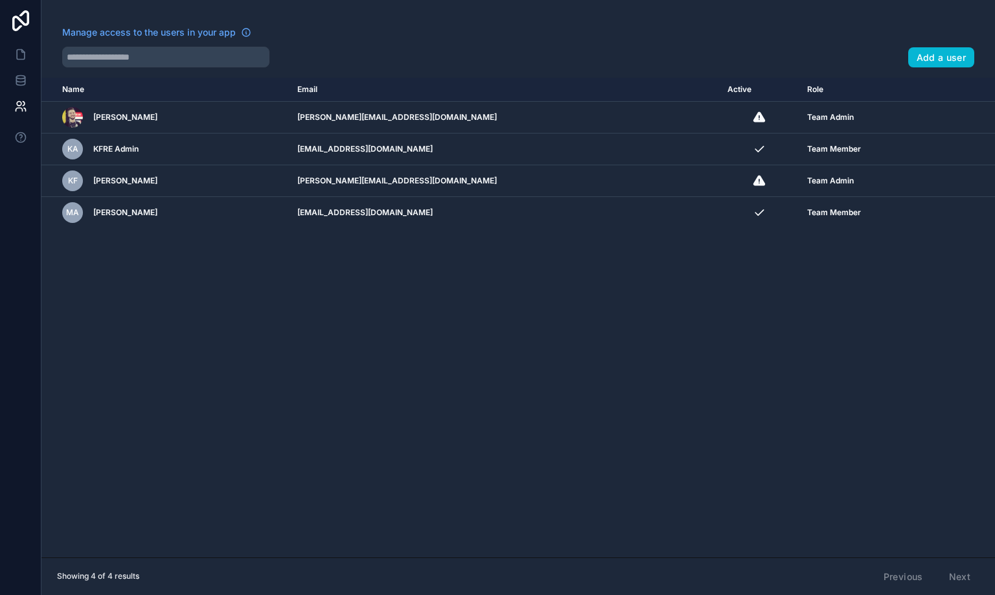 This screenshot has height=595, width=995. Describe the element at coordinates (116, 149) in the screenshot. I see `span: KFRE Admin` at that location.